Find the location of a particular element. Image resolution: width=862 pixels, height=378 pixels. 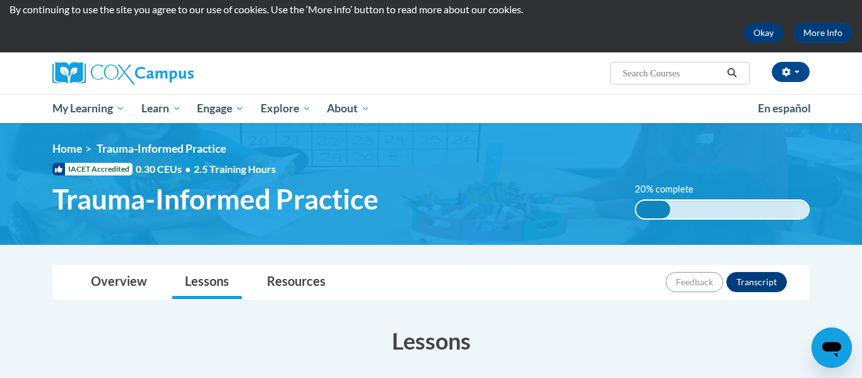

button: Transcript is located at coordinates (756, 282).